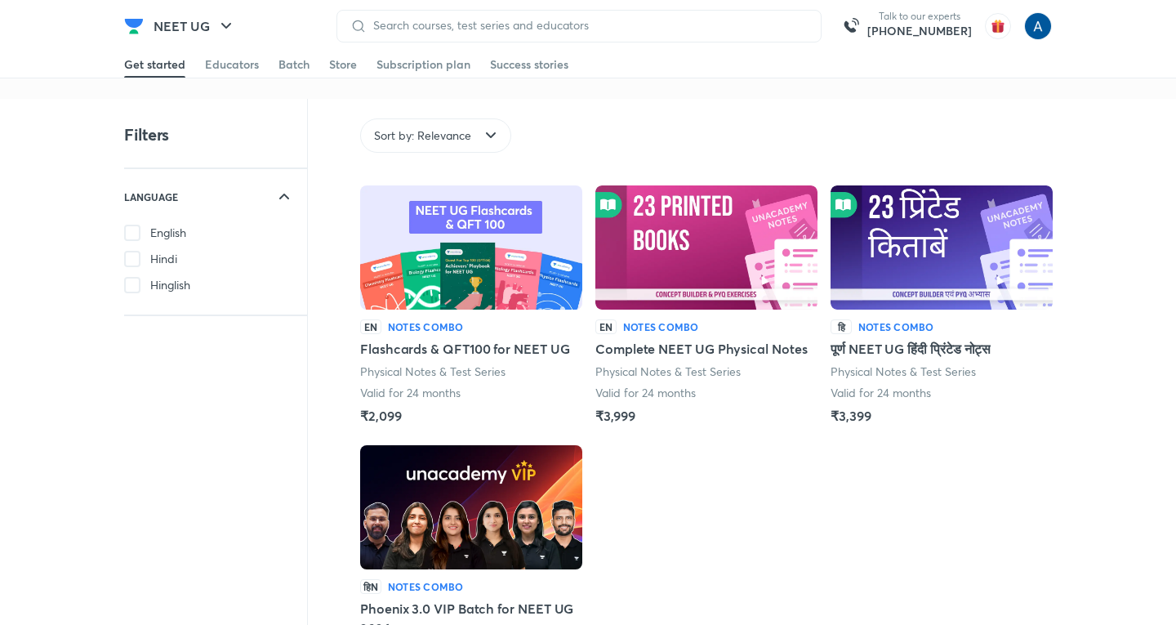 The image size is (1176, 625). I want to click on a: Store, so click(343, 65).